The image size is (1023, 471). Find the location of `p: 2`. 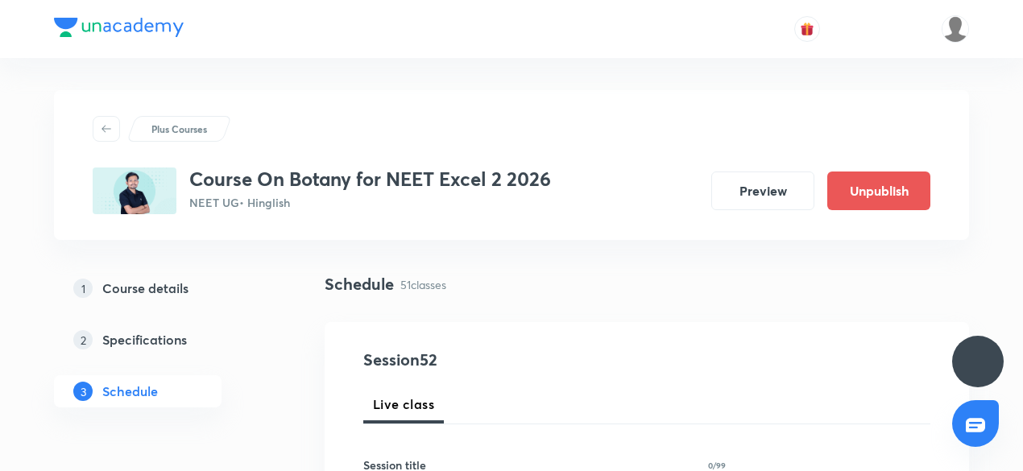

p: 2 is located at coordinates (83, 340).